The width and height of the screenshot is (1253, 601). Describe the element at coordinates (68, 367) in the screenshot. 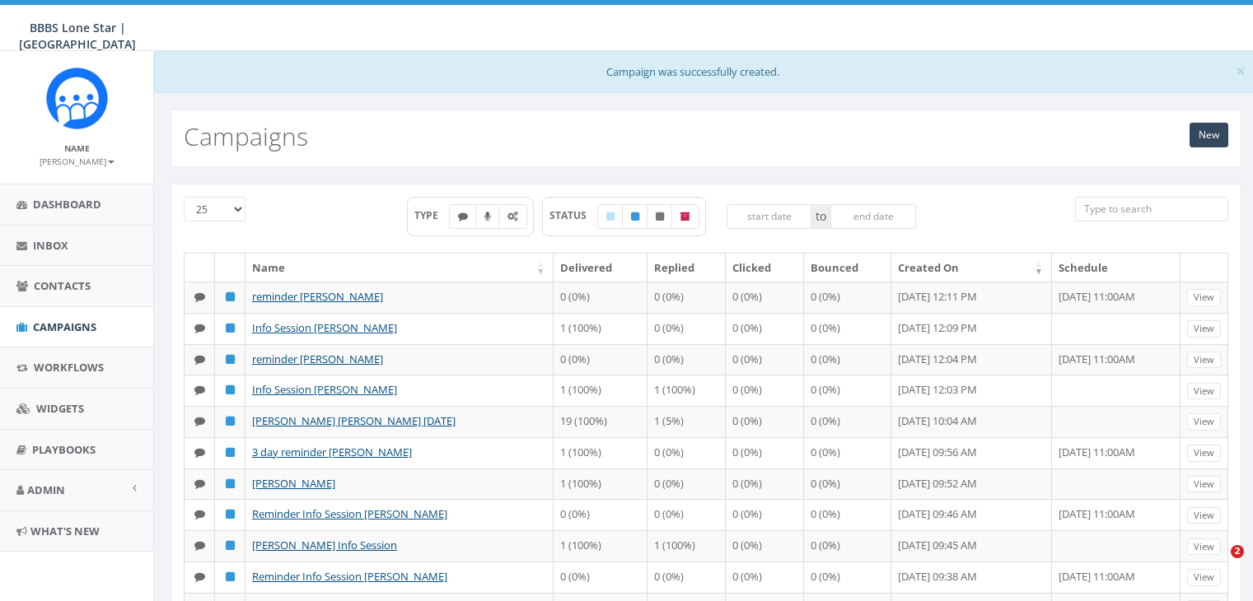

I see `span: Workflows` at that location.